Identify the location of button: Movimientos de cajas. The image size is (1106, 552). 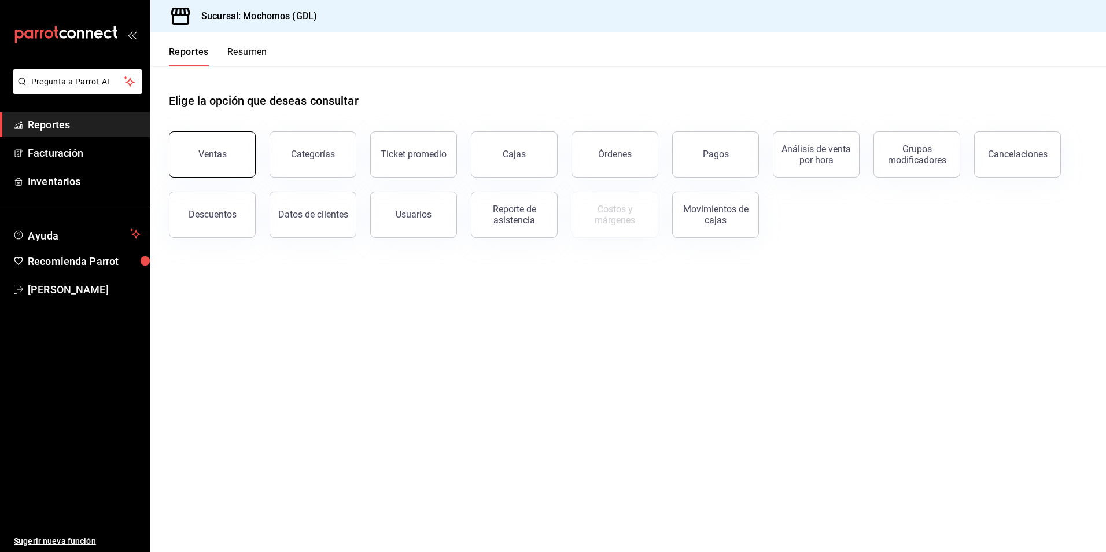
(716, 215).